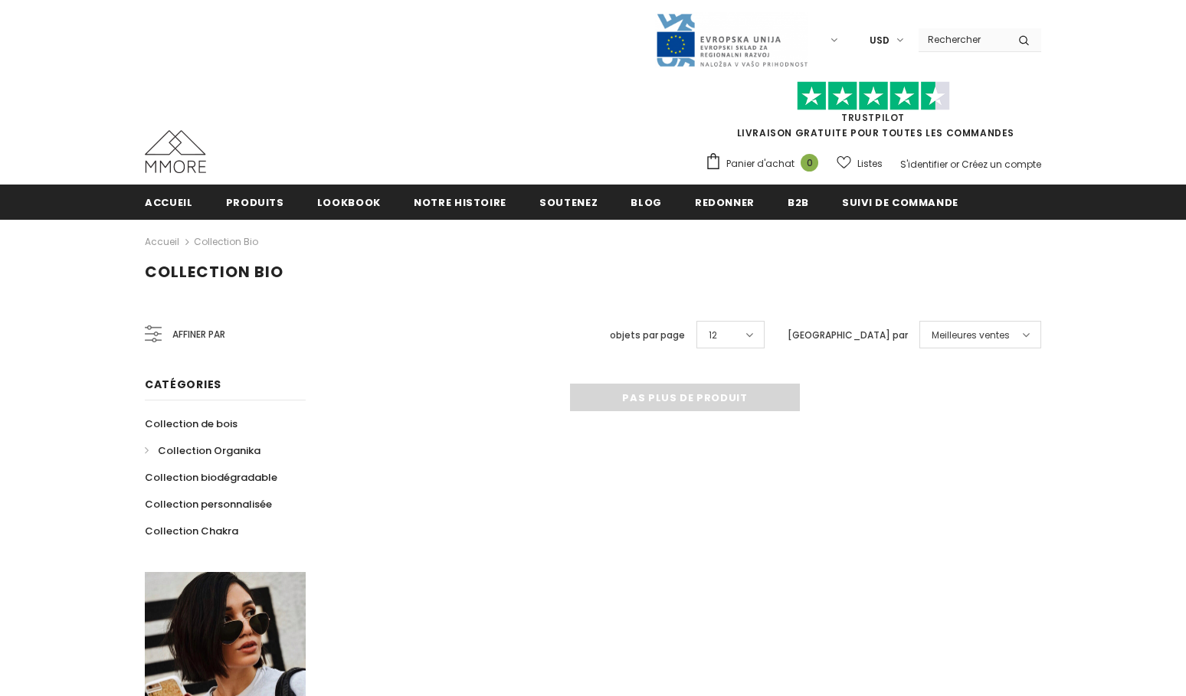 The height and width of the screenshot is (696, 1186). I want to click on a: Collection personnalisée, so click(208, 504).